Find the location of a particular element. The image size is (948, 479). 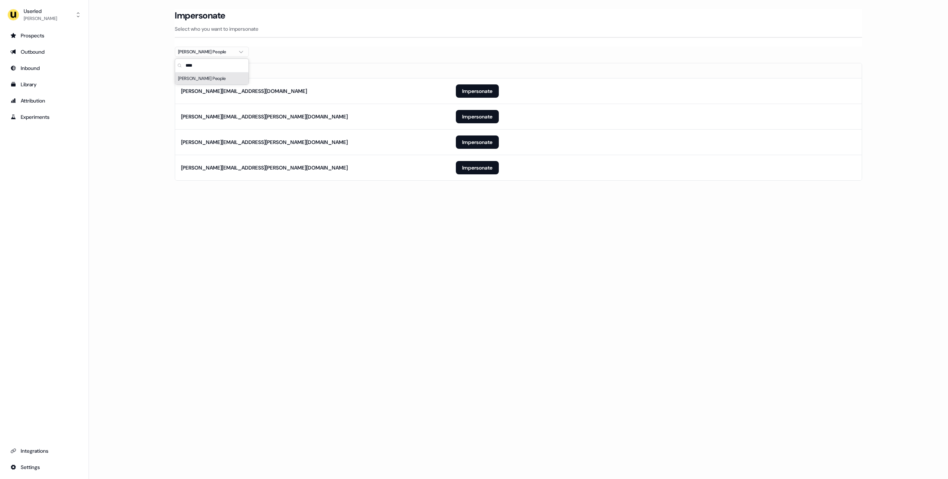

a: Go to Inbound is located at coordinates (44, 68).